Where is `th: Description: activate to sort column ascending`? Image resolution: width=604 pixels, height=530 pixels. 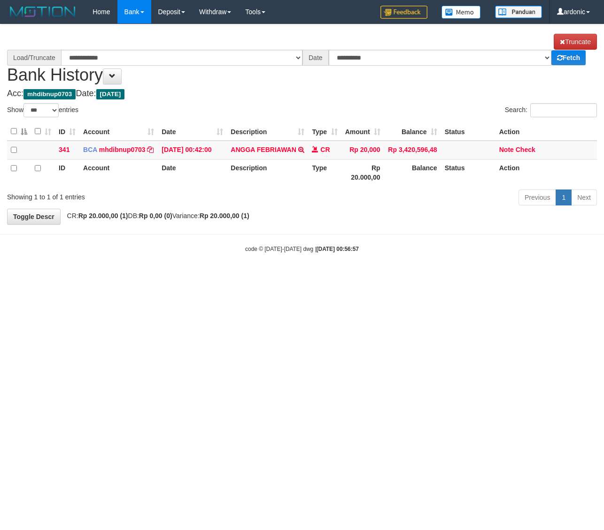
th: Description: activate to sort column ascending is located at coordinates (267, 131).